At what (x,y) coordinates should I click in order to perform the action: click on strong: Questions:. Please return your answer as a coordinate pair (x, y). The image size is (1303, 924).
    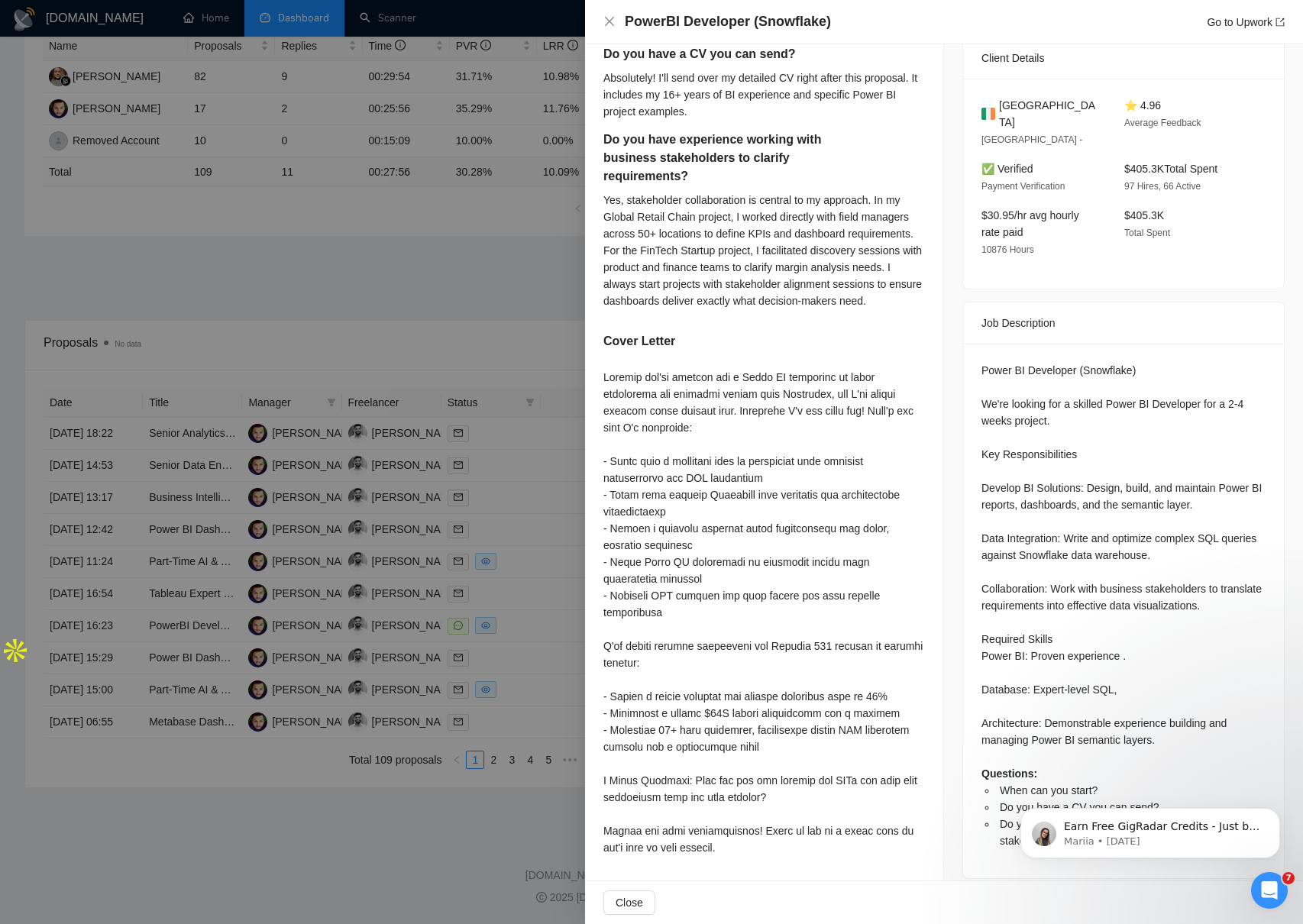
    Looking at the image, I should click on (1009, 774).